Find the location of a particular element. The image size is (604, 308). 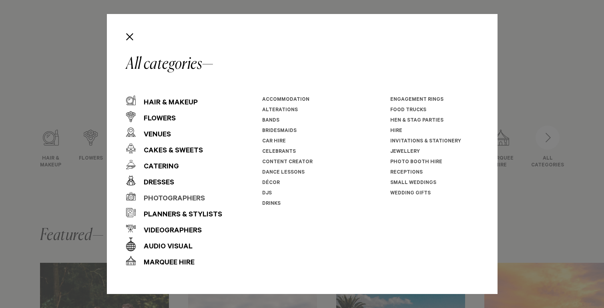

div: Videographers is located at coordinates (168, 231).